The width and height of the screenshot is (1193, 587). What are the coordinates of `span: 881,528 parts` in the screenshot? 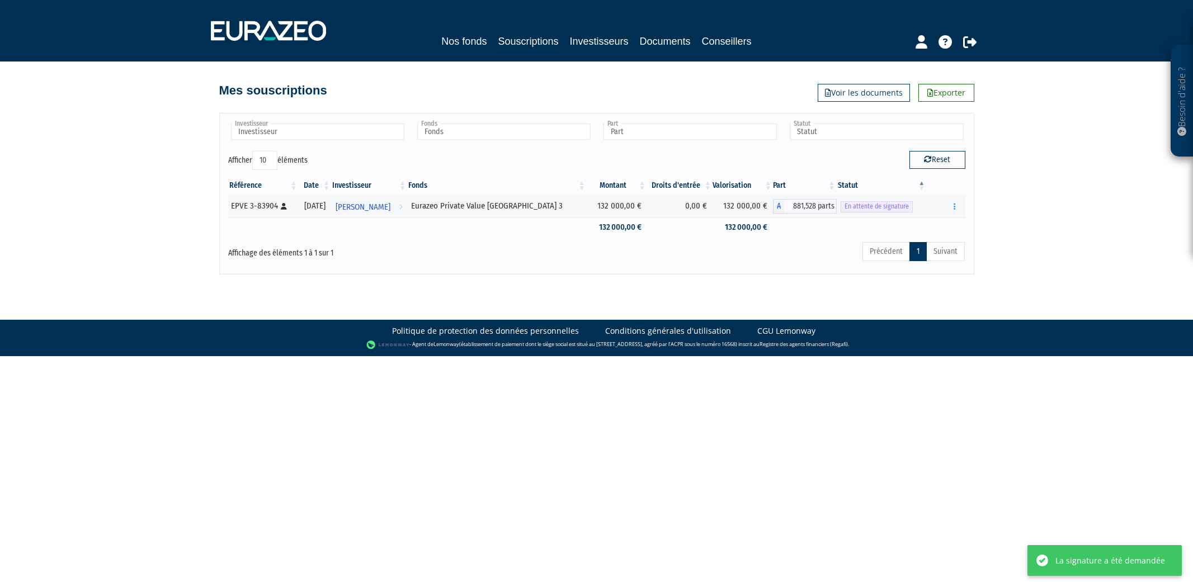 It's located at (811, 206).